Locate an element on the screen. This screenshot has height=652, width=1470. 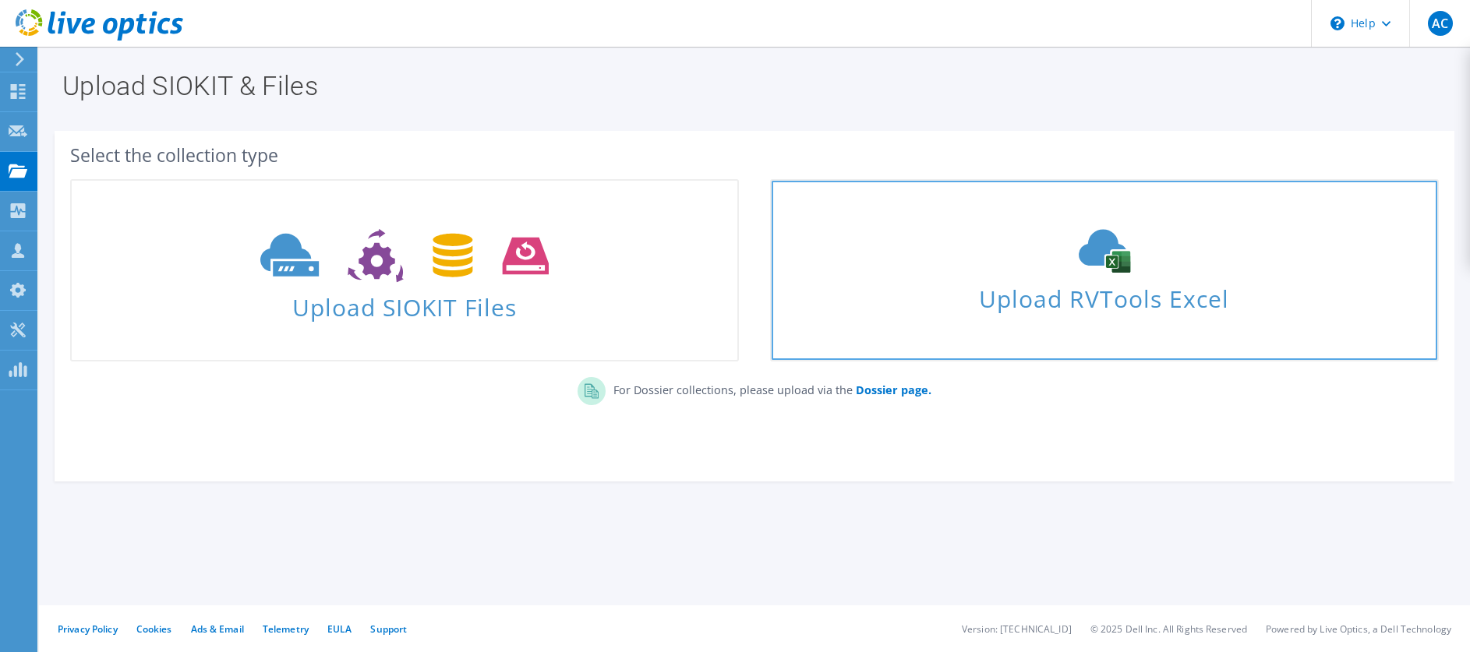
span: Upload RVTools Excel is located at coordinates (1104, 295).